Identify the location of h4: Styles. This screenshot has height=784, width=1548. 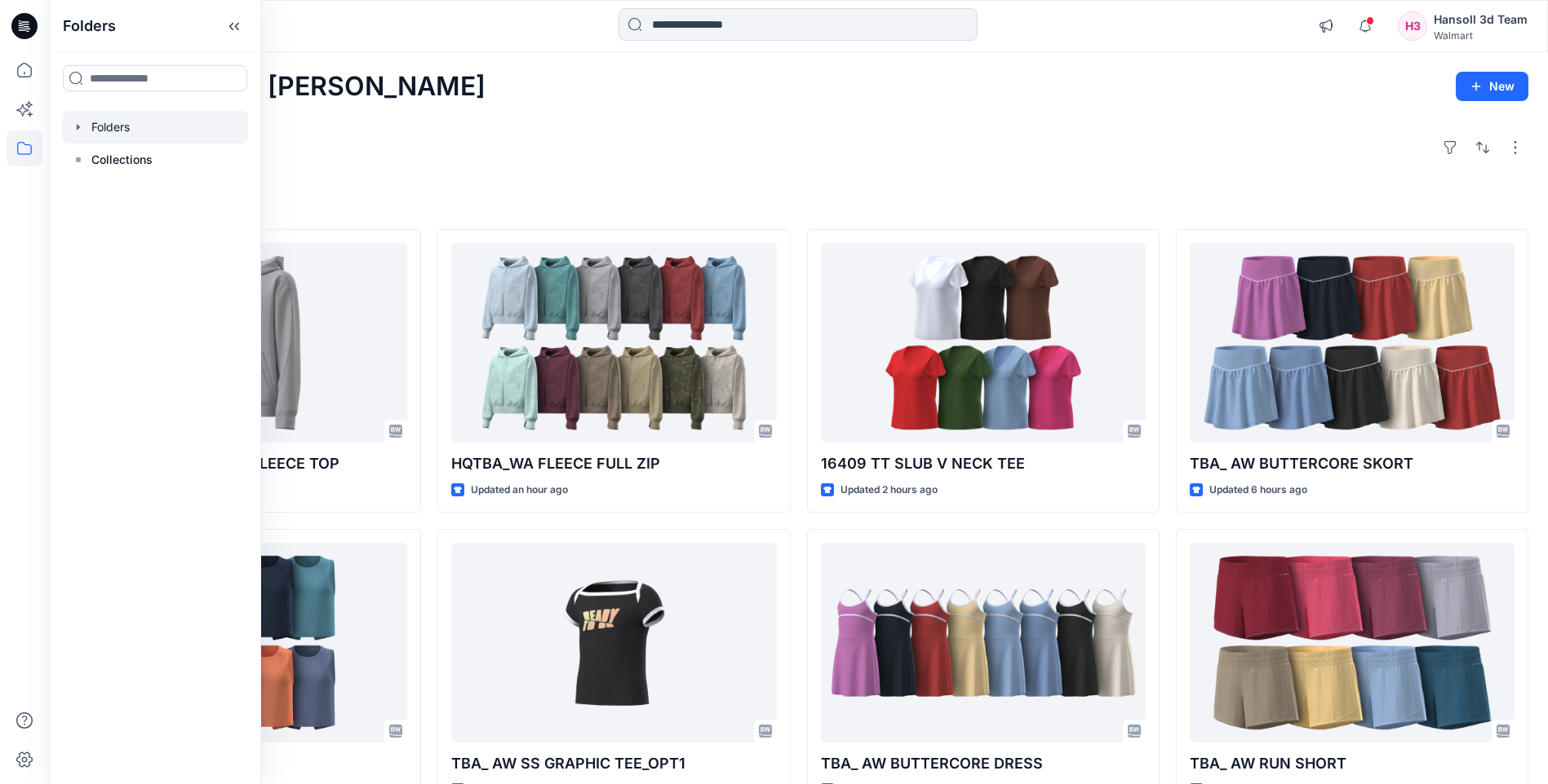
(797, 203).